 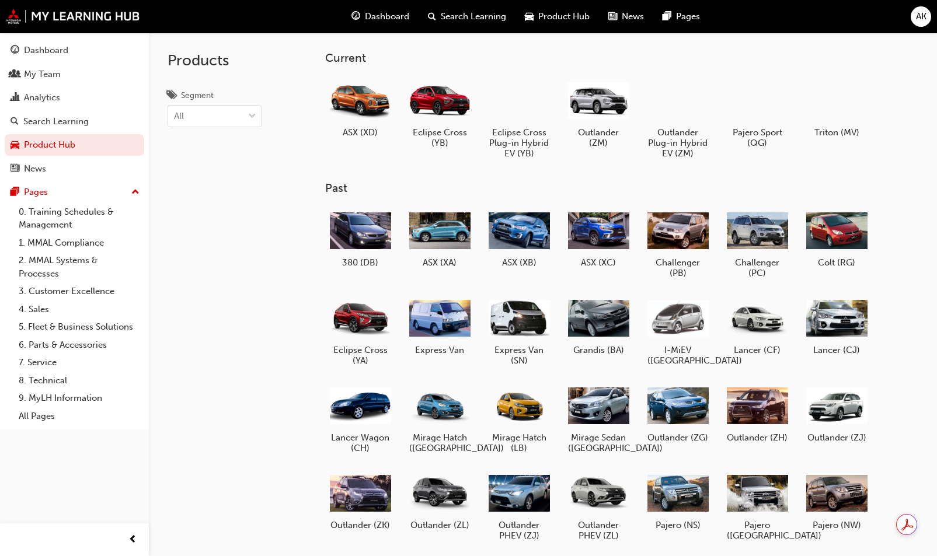 I want to click on h5: Pajero (NW), so click(x=837, y=526).